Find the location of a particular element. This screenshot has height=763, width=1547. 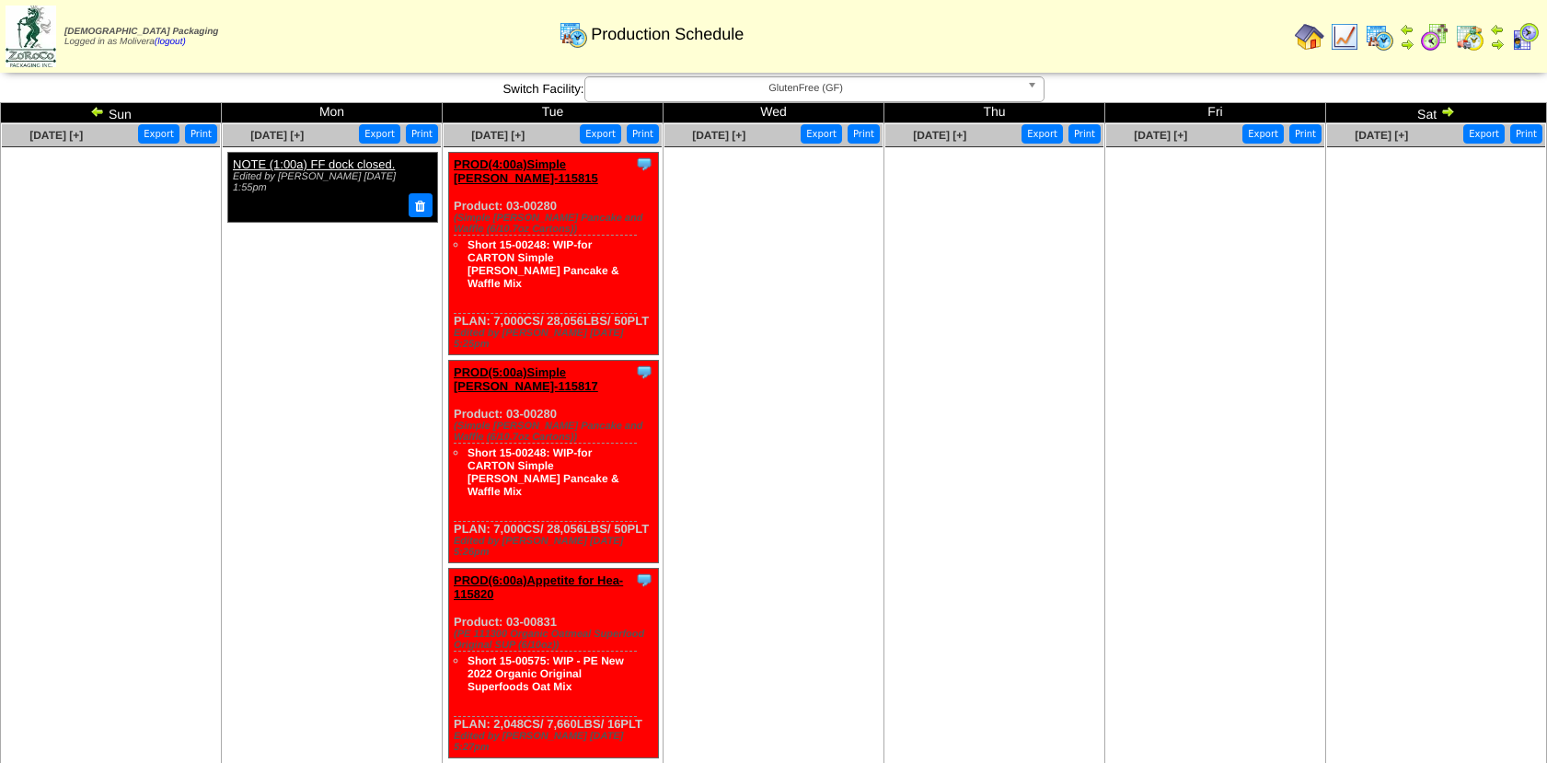

span: GlutenFree (GF) is located at coordinates (806, 88).